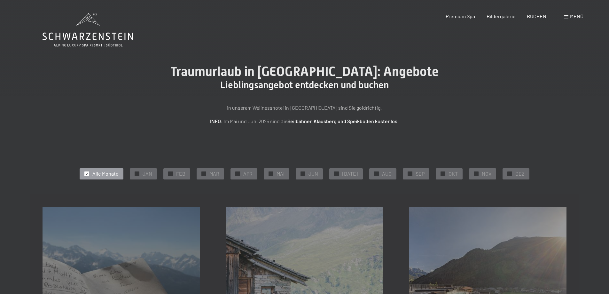 The height and width of the screenshot is (294, 609). What do you see at coordinates (342, 121) in the screenshot?
I see `strong: Seilbahnen Klausberg und Speikboden kostenlos` at bounding box center [342, 121].